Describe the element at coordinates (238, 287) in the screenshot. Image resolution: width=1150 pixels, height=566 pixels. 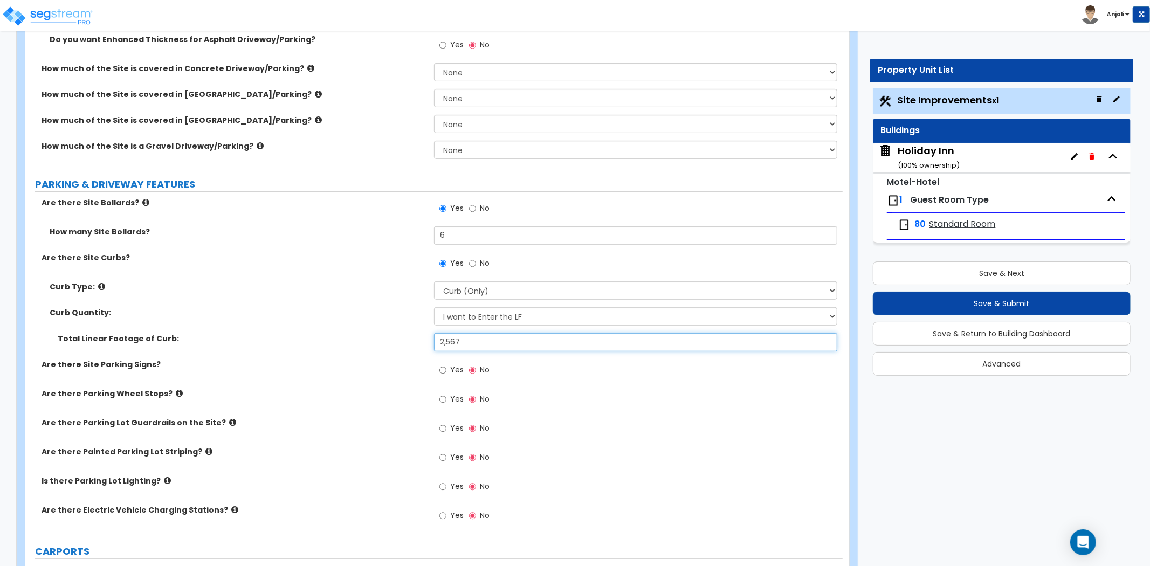
I see `label: Curb Type:` at that location.